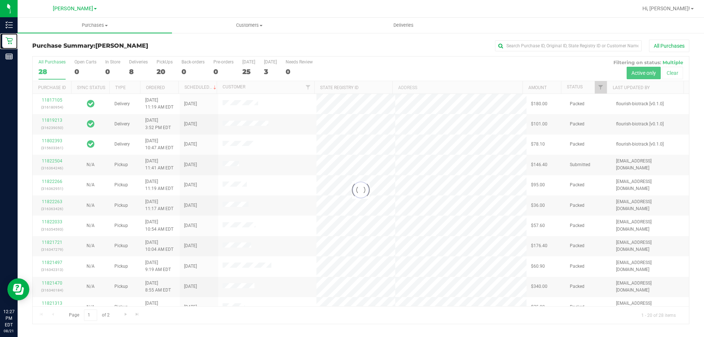  Describe the element at coordinates (9, 25) in the screenshot. I see `inline-svg: Inventory` at that location.